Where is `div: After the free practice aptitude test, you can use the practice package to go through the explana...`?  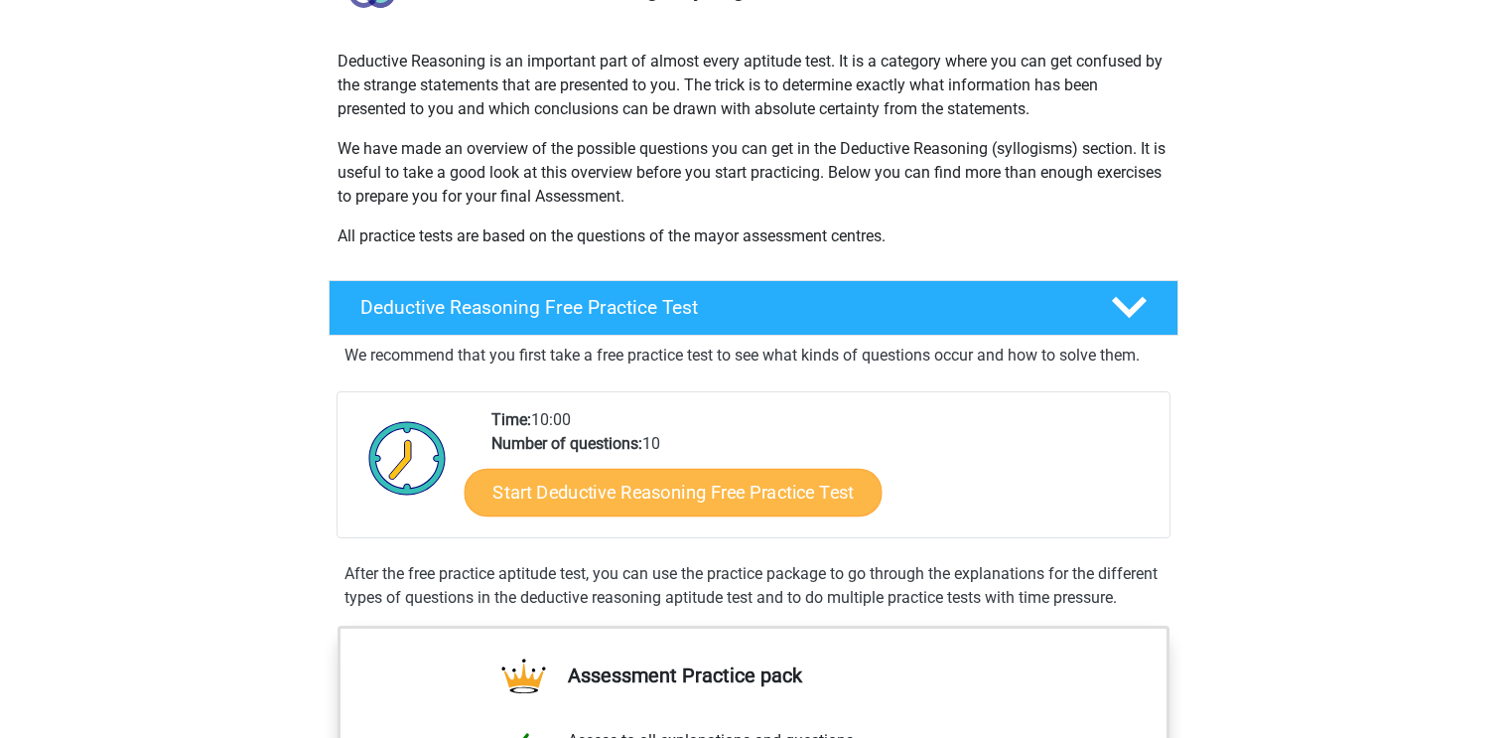
div: After the free practice aptitude test, you can use the practice package to go through the explana... is located at coordinates (754, 586).